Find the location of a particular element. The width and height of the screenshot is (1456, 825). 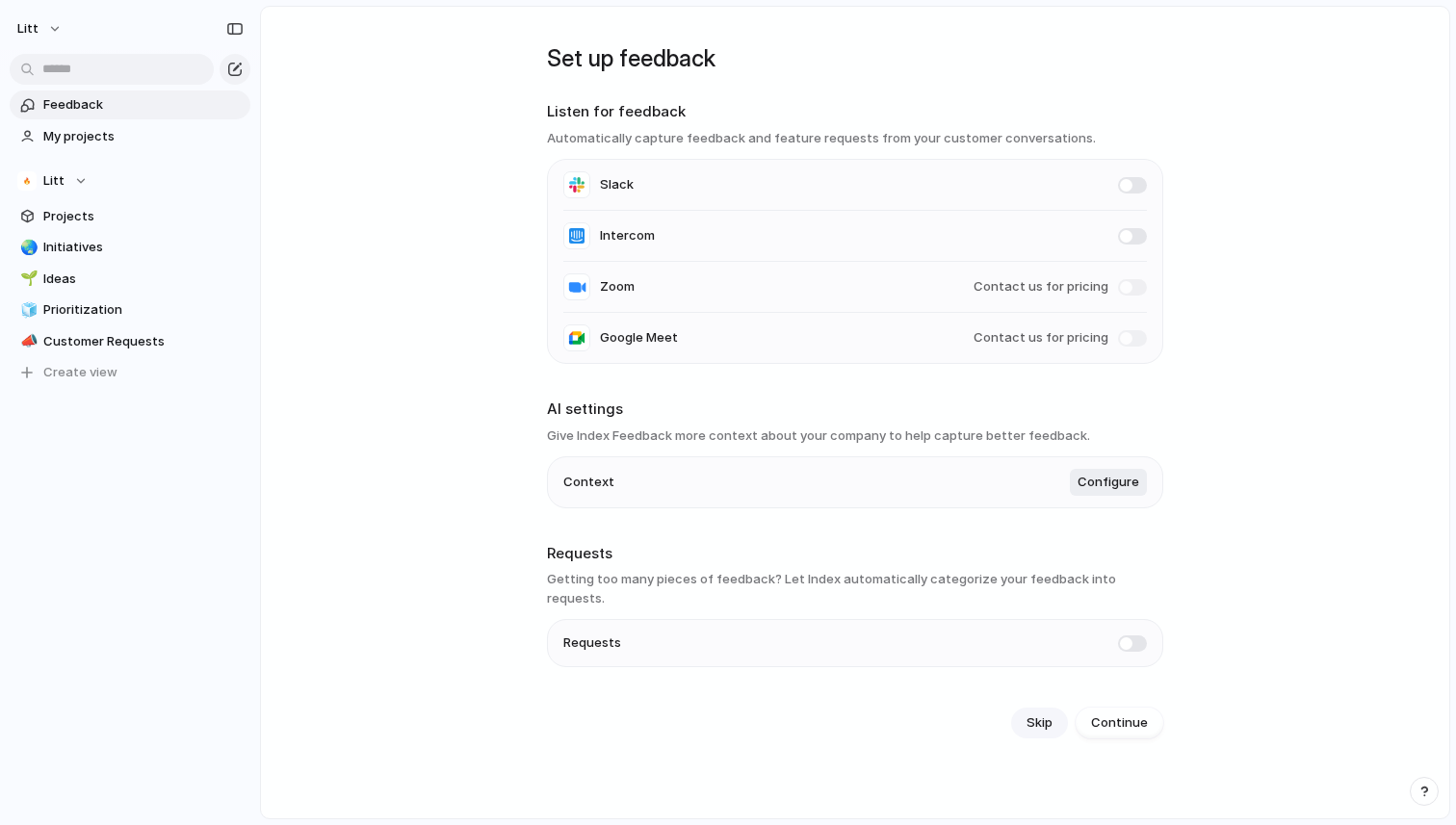

a: My projects is located at coordinates (130, 137).